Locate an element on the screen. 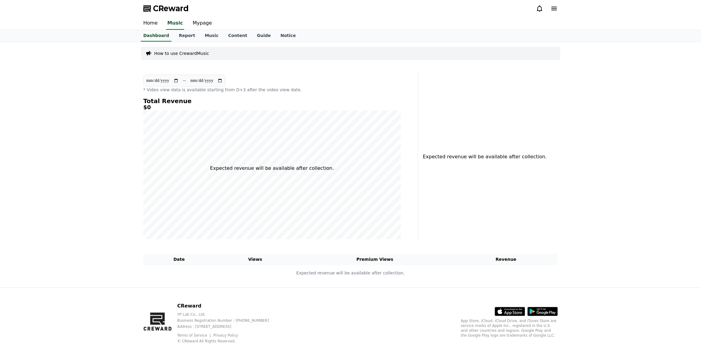  a: Dashboard is located at coordinates (156, 36).